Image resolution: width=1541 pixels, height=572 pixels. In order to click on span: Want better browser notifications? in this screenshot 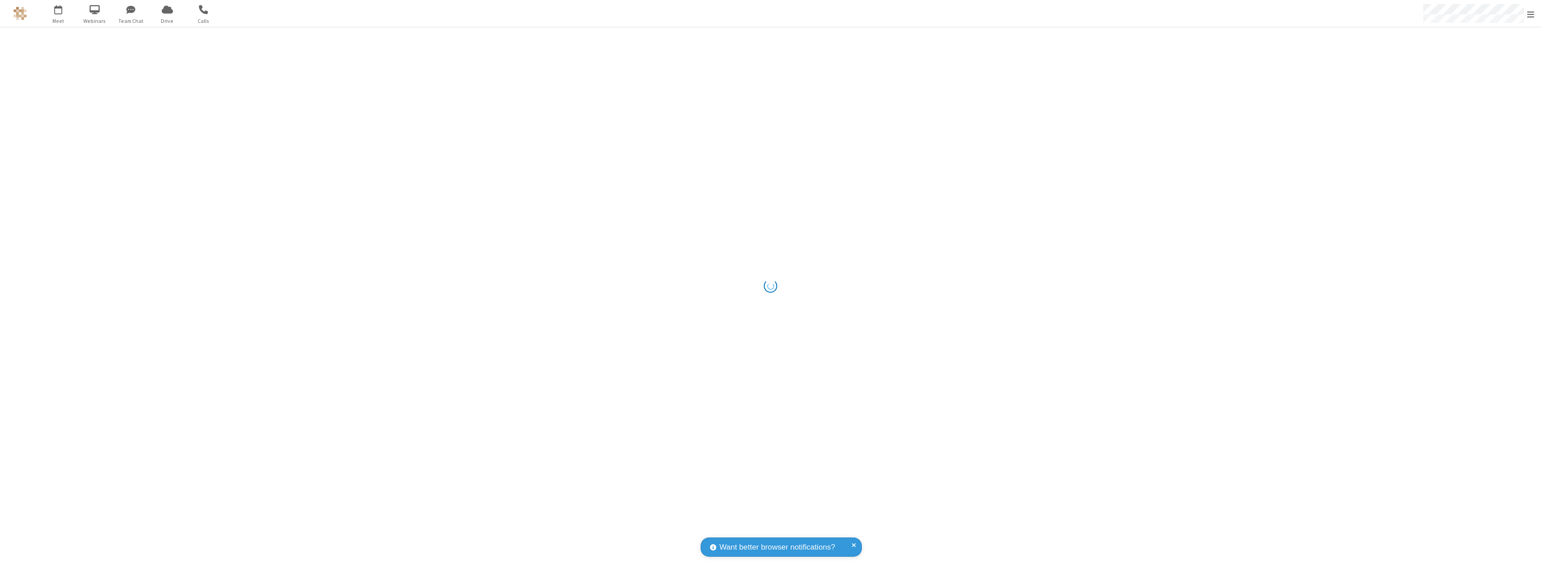, I will do `click(777, 547)`.